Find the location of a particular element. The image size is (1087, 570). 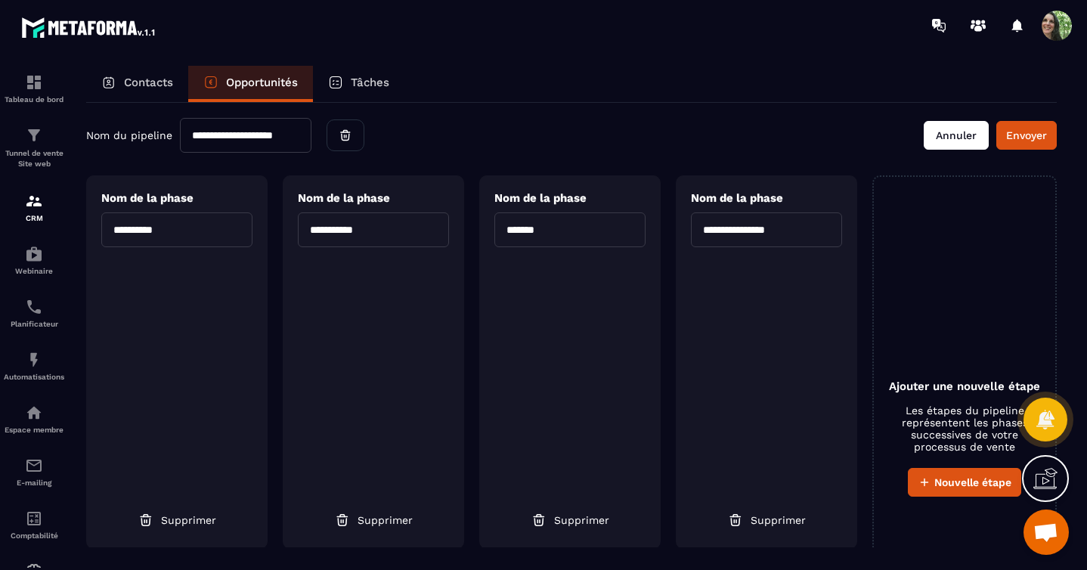

p: Automatisations is located at coordinates (34, 376).